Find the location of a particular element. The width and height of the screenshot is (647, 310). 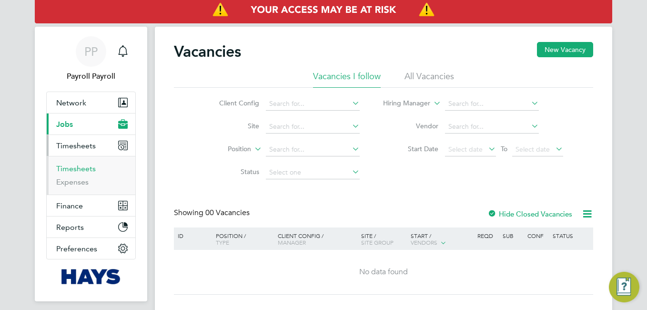

div: Showing is located at coordinates (213, 213).